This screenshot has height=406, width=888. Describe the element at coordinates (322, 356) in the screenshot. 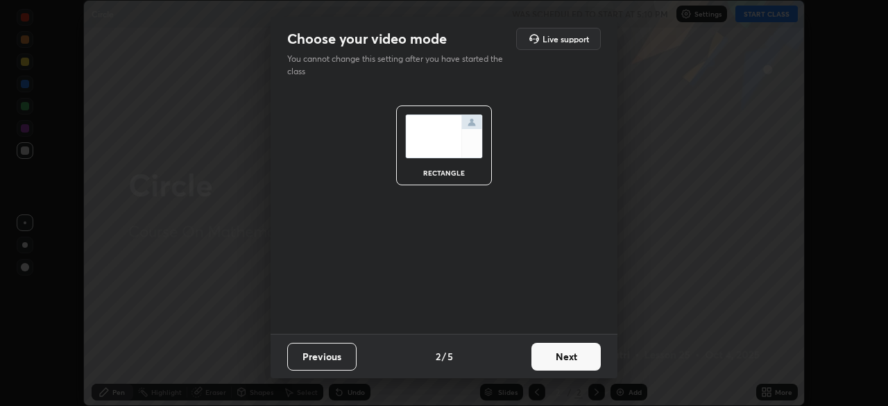

I see `button: Previous` at that location.